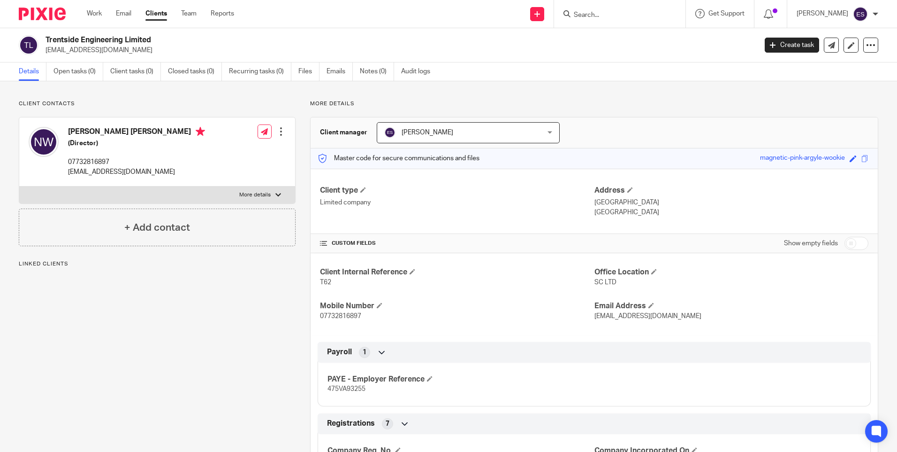  Describe the element at coordinates (123, 14) in the screenshot. I see `a: Email` at that location.